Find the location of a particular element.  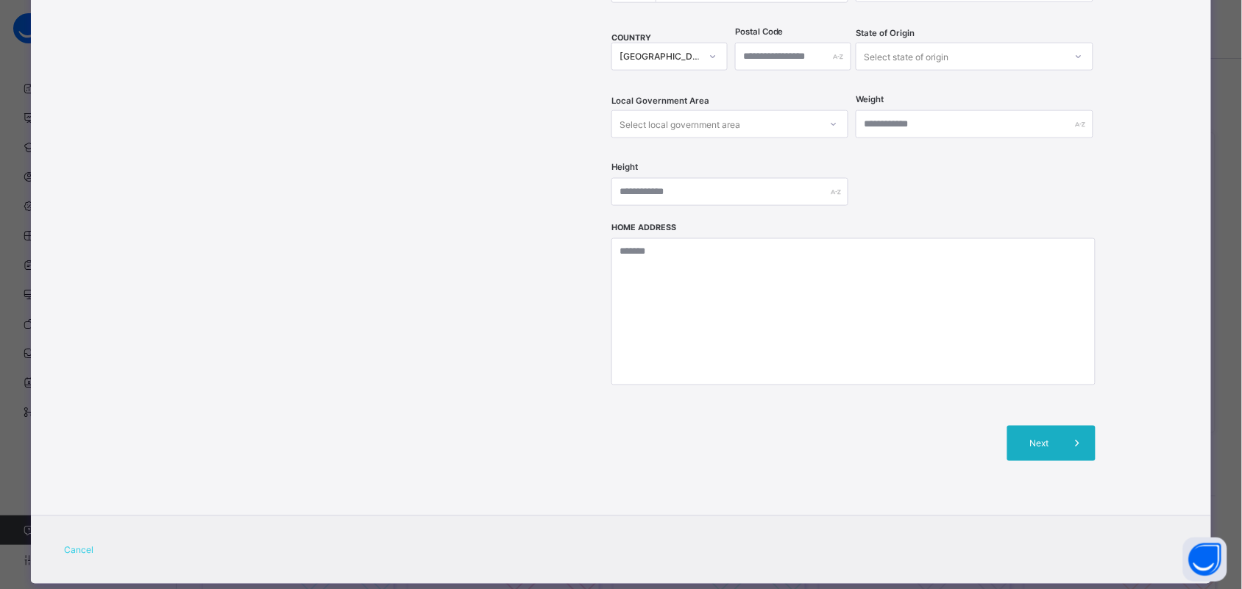

label: Postal Code is located at coordinates (759, 32).